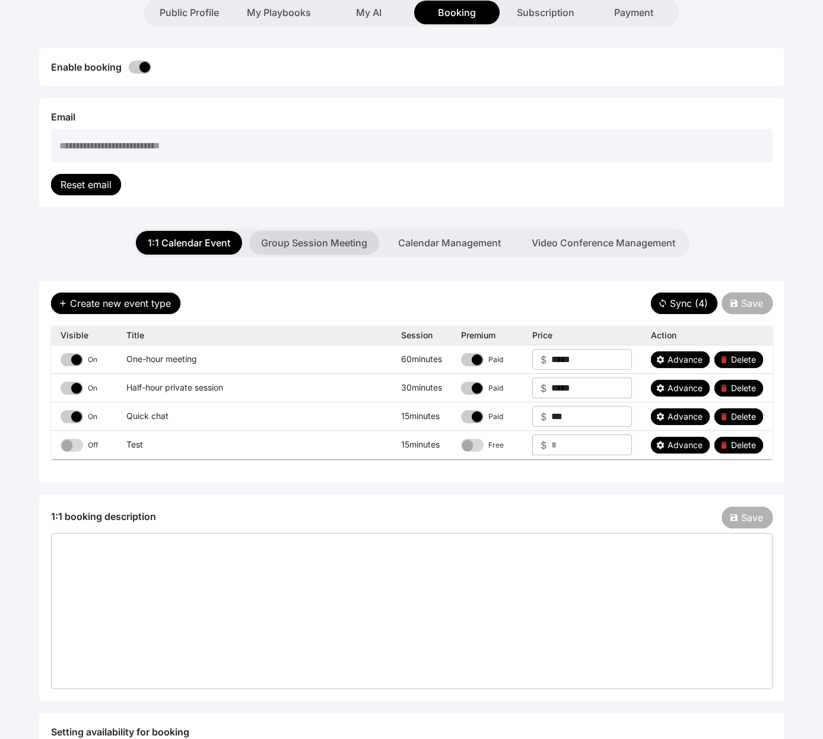 This screenshot has width=823, height=739. What do you see at coordinates (634, 12) in the screenshot?
I see `span: Payment` at bounding box center [634, 12].